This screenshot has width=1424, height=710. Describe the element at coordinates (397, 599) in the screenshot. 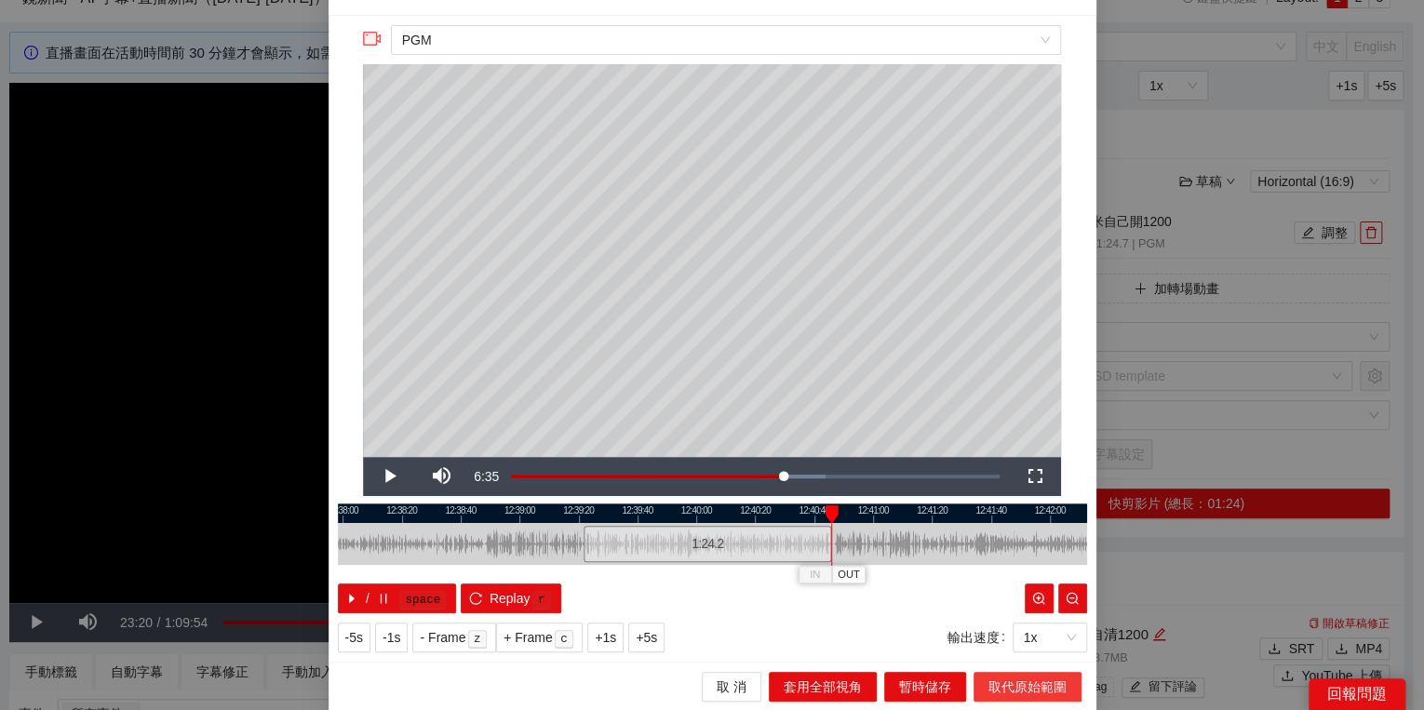

I see `button: caret-right/pausespace` at that location.